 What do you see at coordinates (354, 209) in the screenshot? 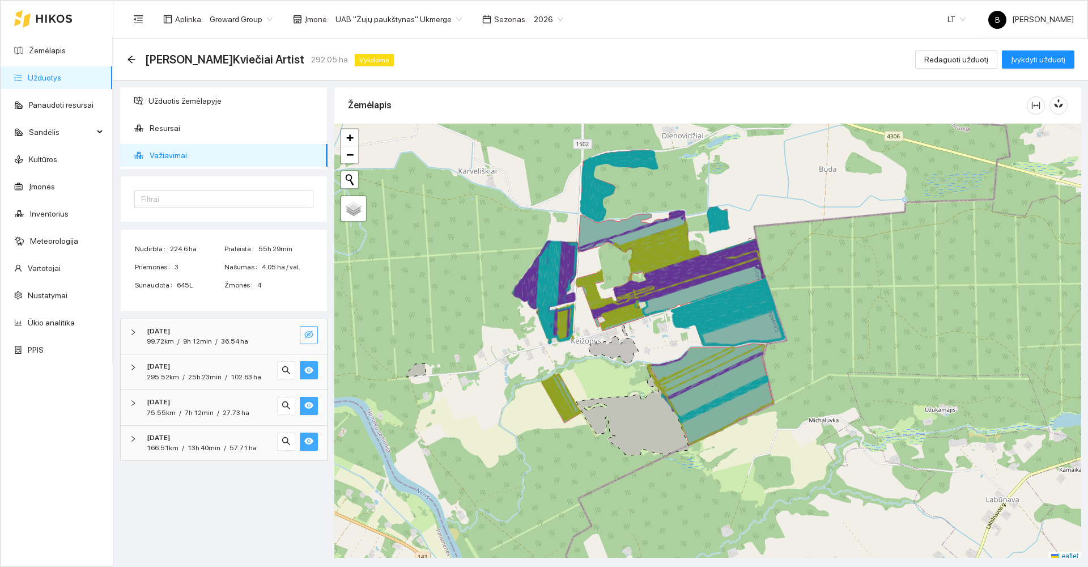
I see `a: Layers` at bounding box center [354, 209].